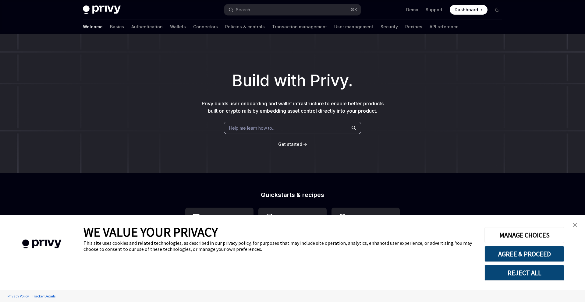 This screenshot has width=585, height=302. What do you see at coordinates (279, 246) in the screenshot?
I see `div: This site uses cookies and related technologies, as described in our privacy policy, for purposes...` at bounding box center [279, 246].